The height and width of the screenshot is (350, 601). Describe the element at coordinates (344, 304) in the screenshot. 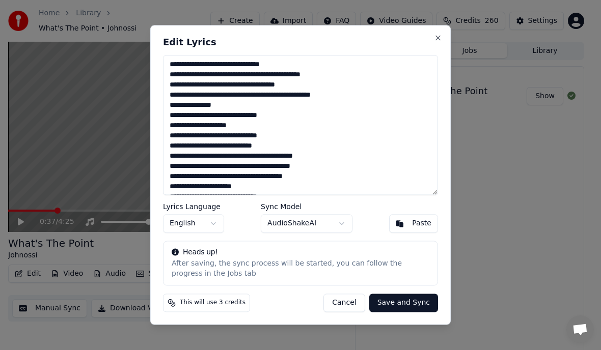

I see `button: Cancel` at that location.